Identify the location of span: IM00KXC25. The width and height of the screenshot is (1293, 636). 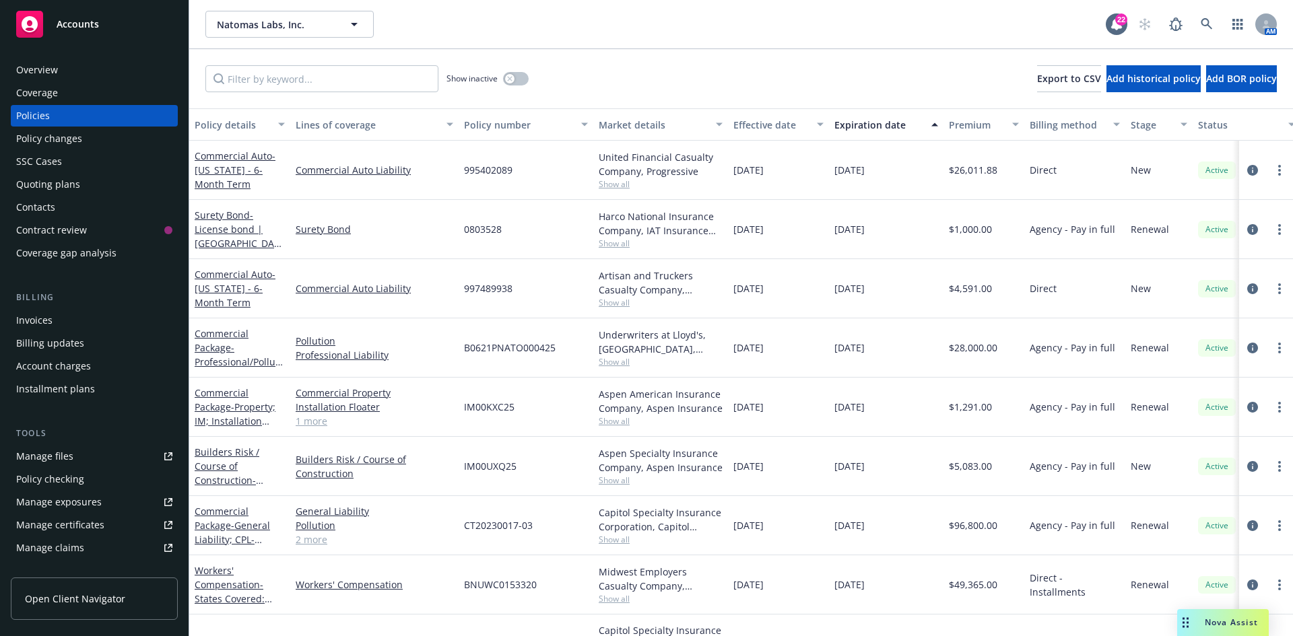
(489, 407).